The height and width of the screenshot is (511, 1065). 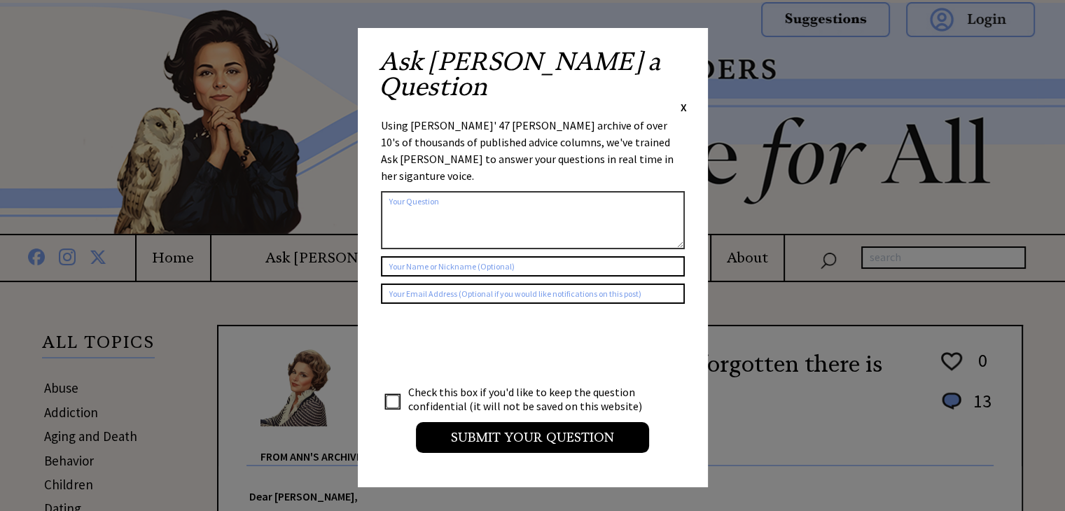 I want to click on td: Check this box if you'd like to keep the question confidential (it will not be saved on this webs..., so click(x=532, y=399).